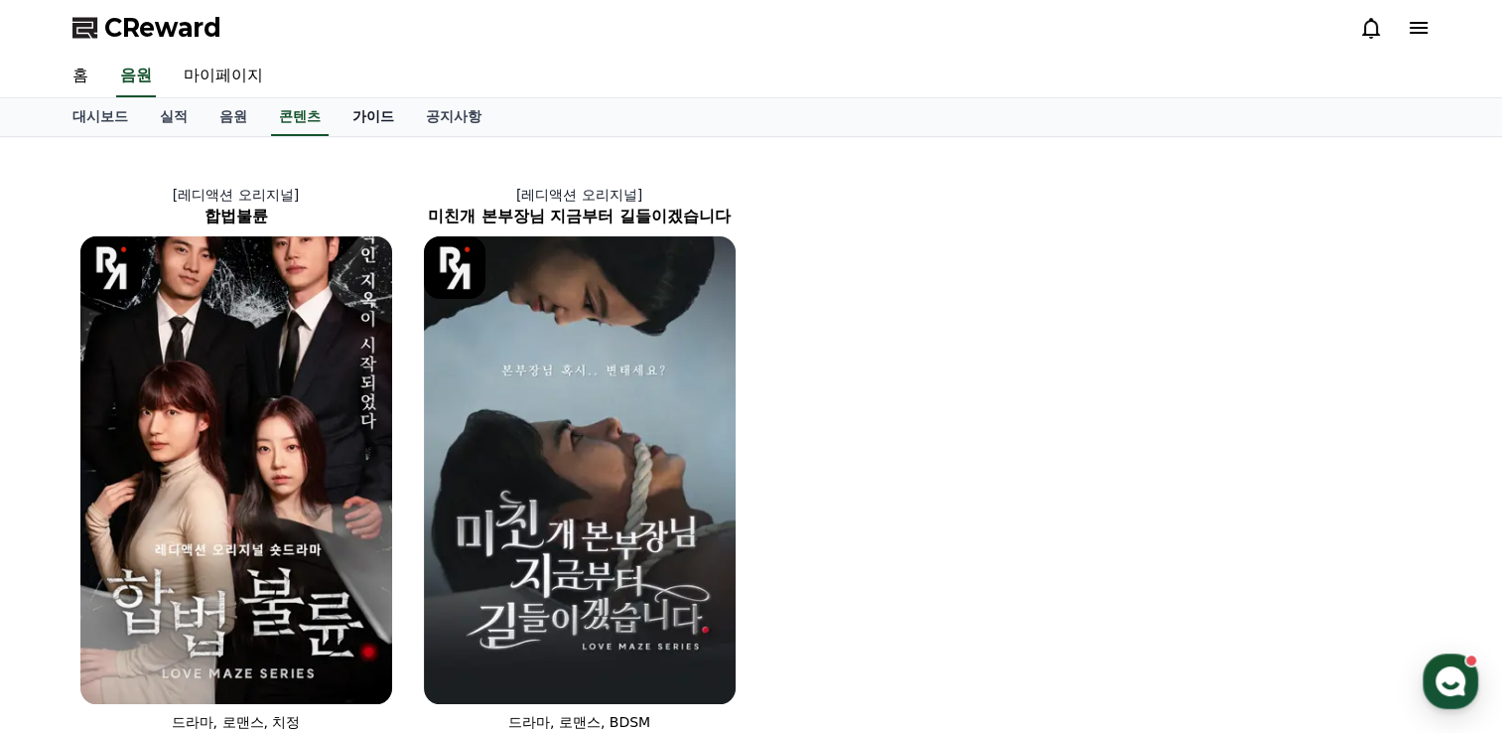 The height and width of the screenshot is (733, 1502). Describe the element at coordinates (68, 606) in the screenshot. I see `span: 홈` at that location.